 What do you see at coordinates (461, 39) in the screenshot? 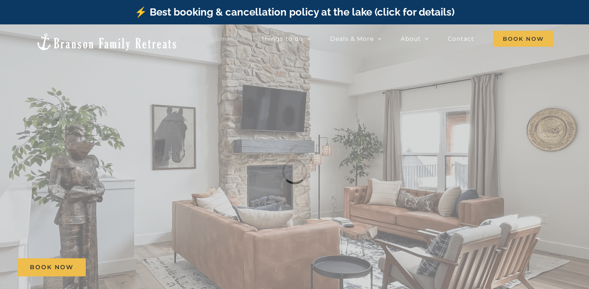
I see `a: Contact` at bounding box center [461, 39].